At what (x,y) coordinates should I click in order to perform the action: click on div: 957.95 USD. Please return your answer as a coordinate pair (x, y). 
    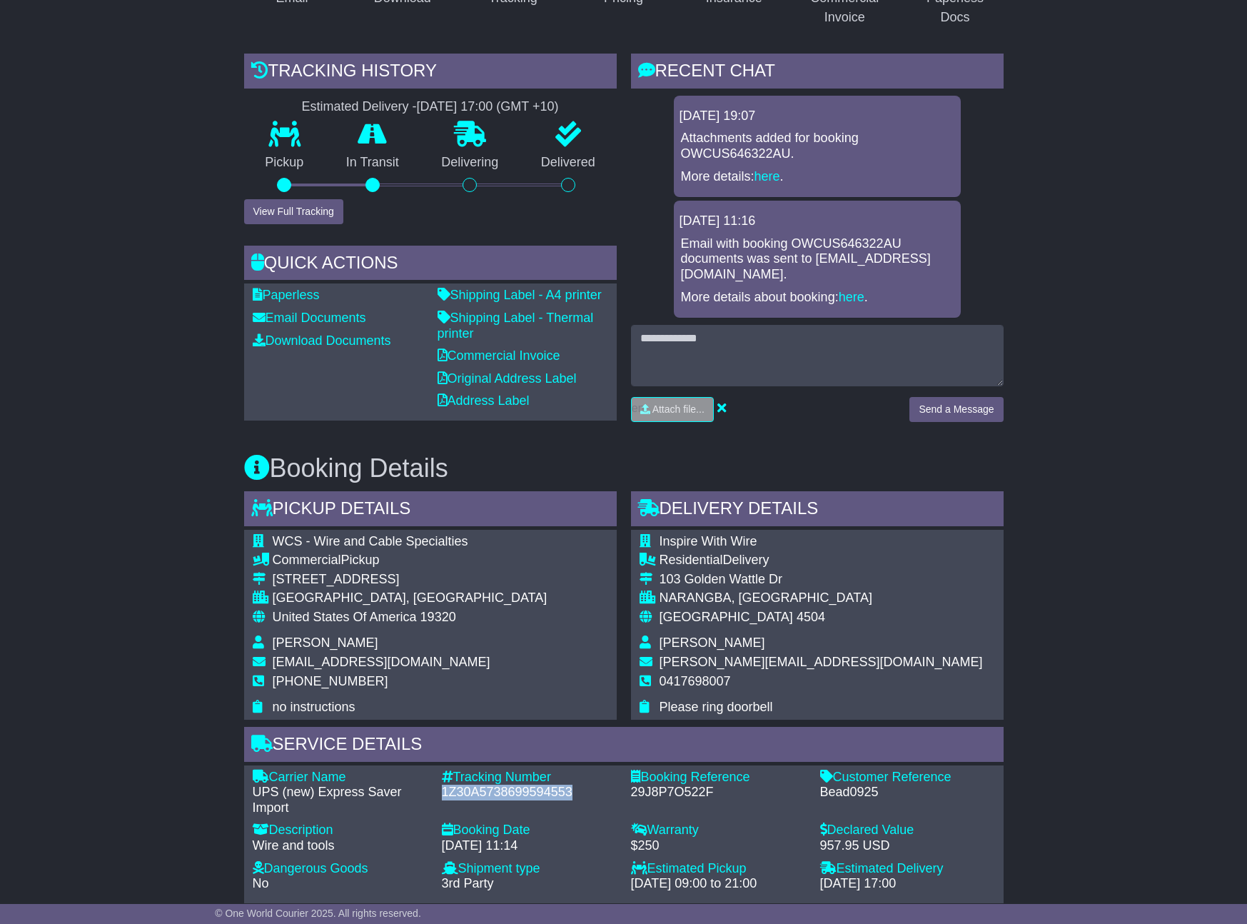
    Looking at the image, I should click on (907, 846).